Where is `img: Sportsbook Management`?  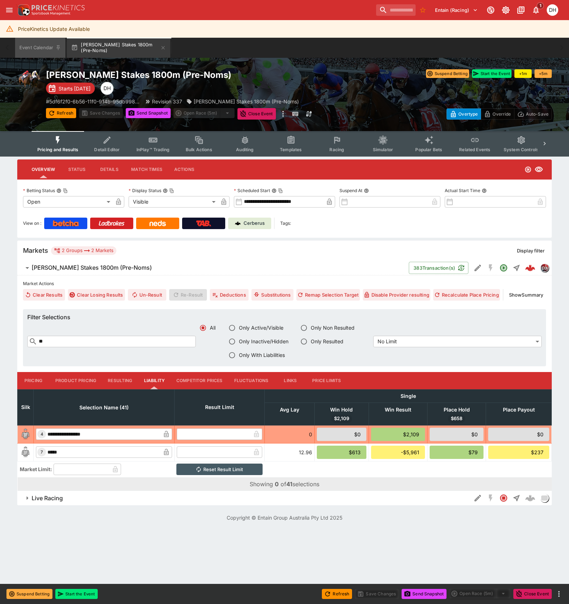
img: Sportsbook Management is located at coordinates (51, 13).